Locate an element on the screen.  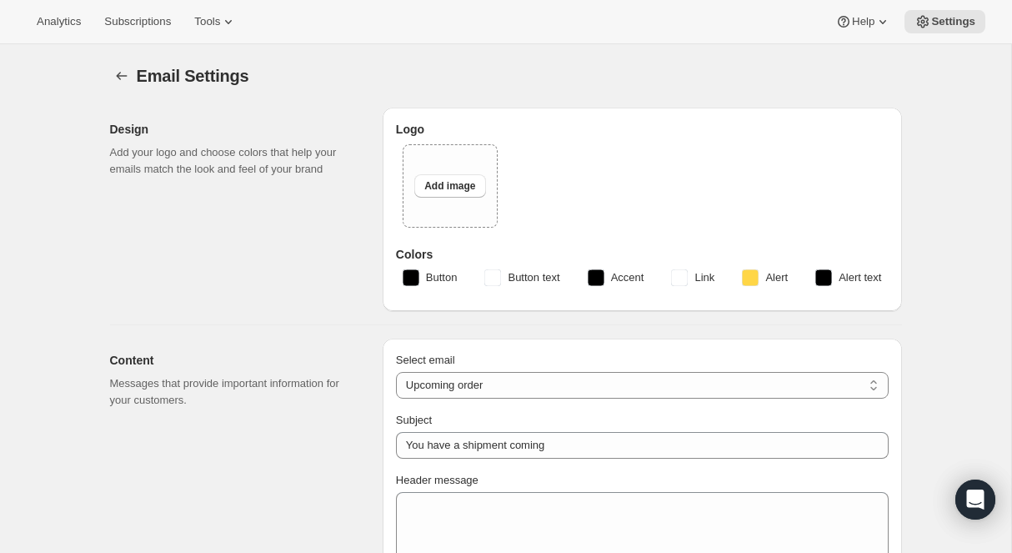
p: Add your logo and choose colors that help your emails match the look and feel of your brand is located at coordinates (233, 161).